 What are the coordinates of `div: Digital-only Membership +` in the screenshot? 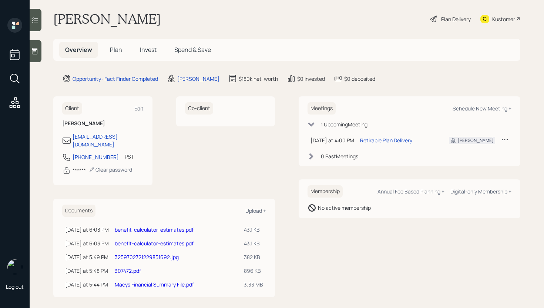 It's located at (481, 191).